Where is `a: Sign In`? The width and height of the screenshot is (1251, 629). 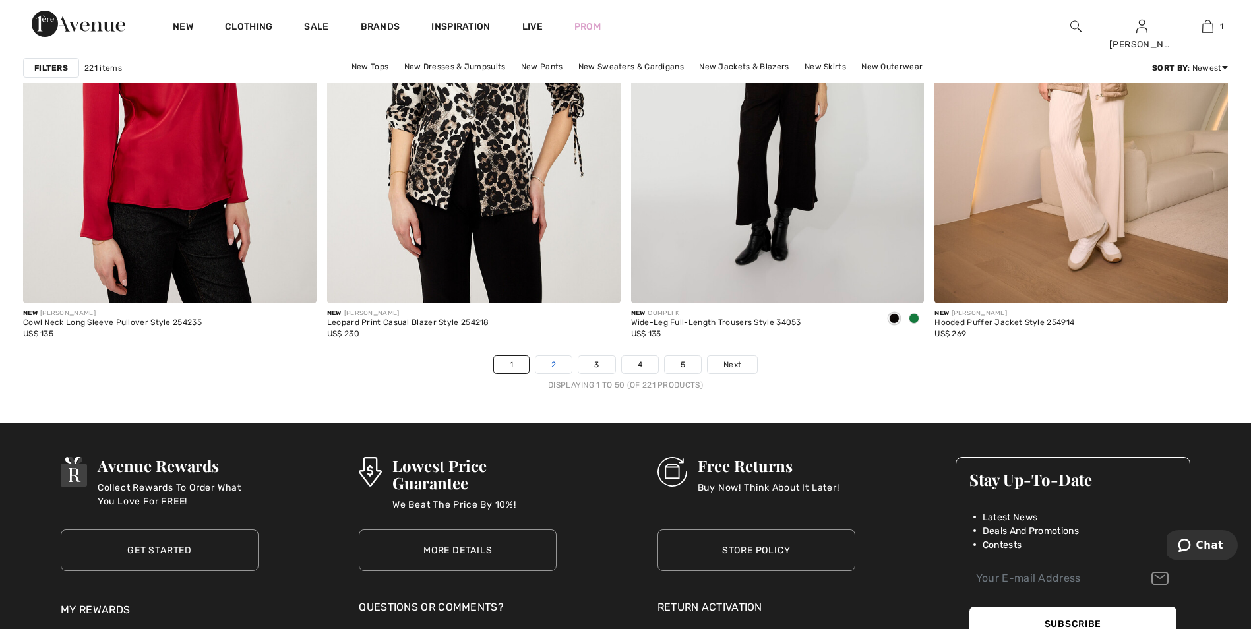 a: Sign In is located at coordinates (1142, 26).